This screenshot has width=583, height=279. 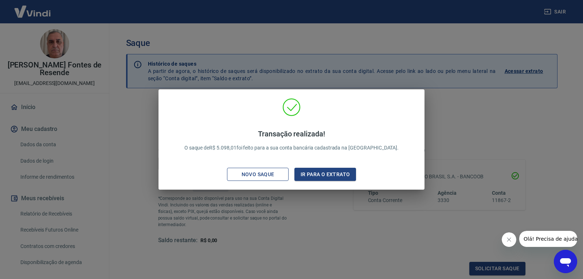 I want to click on div: Novo saque, so click(x=258, y=174).